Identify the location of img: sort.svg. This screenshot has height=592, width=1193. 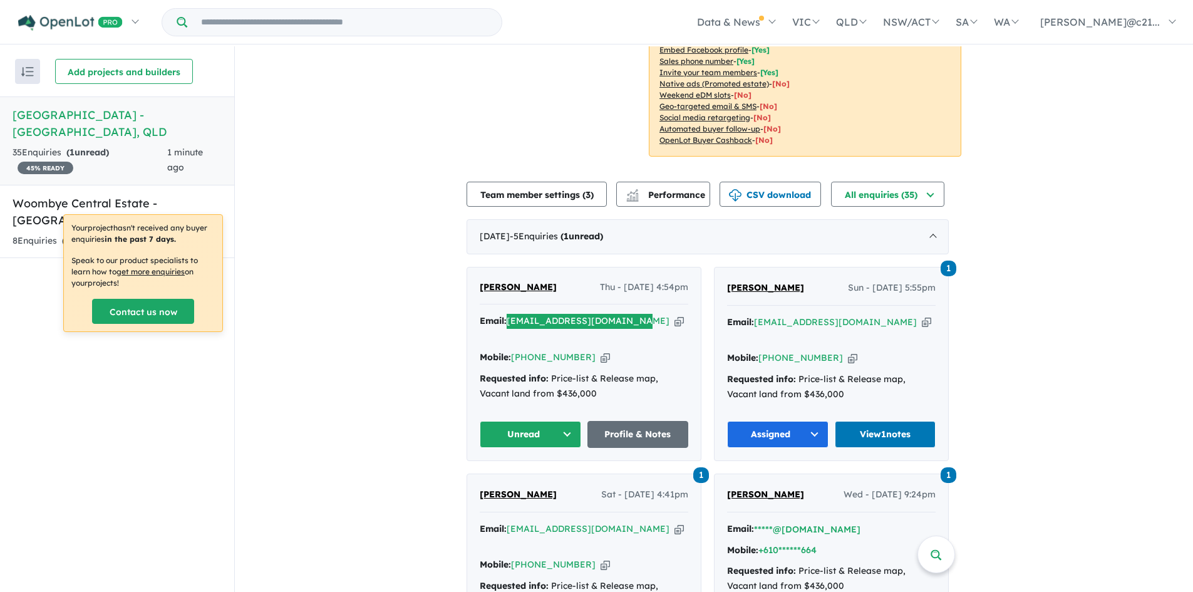
(28, 71).